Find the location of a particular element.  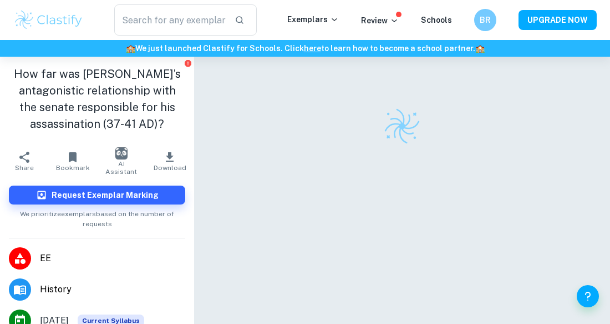

button: Report issue is located at coordinates (188, 63).